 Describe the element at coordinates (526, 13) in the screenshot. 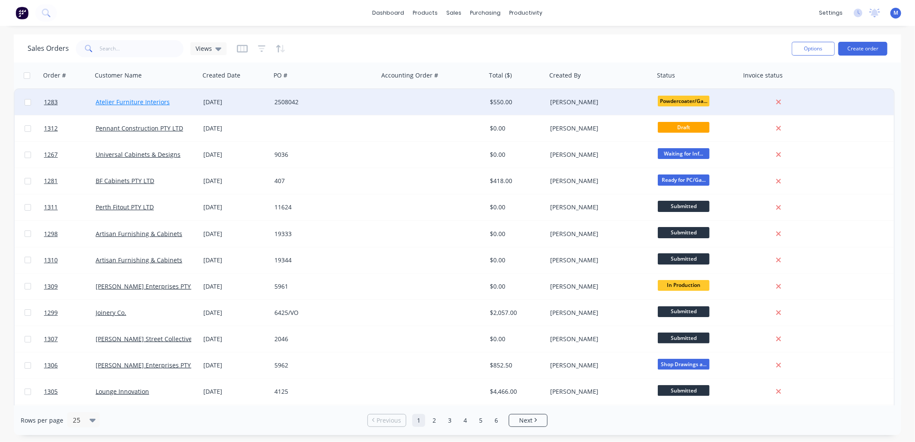

I see `div: productivity` at that location.